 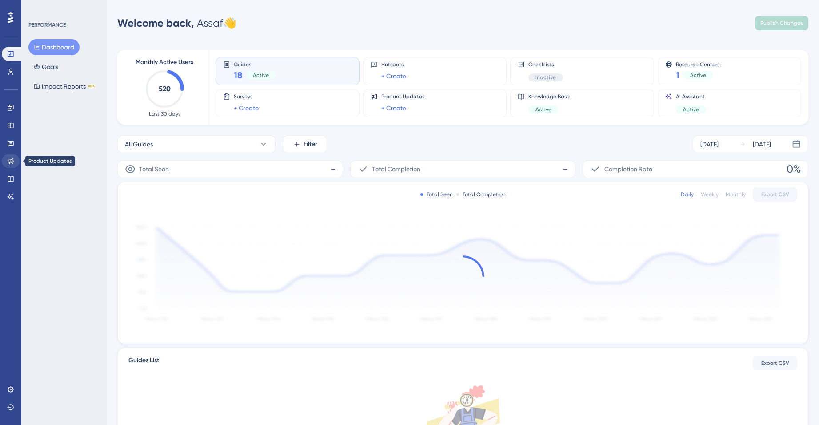 What do you see at coordinates (255, 64) in the screenshot?
I see `span: Guides` at bounding box center [255, 64].